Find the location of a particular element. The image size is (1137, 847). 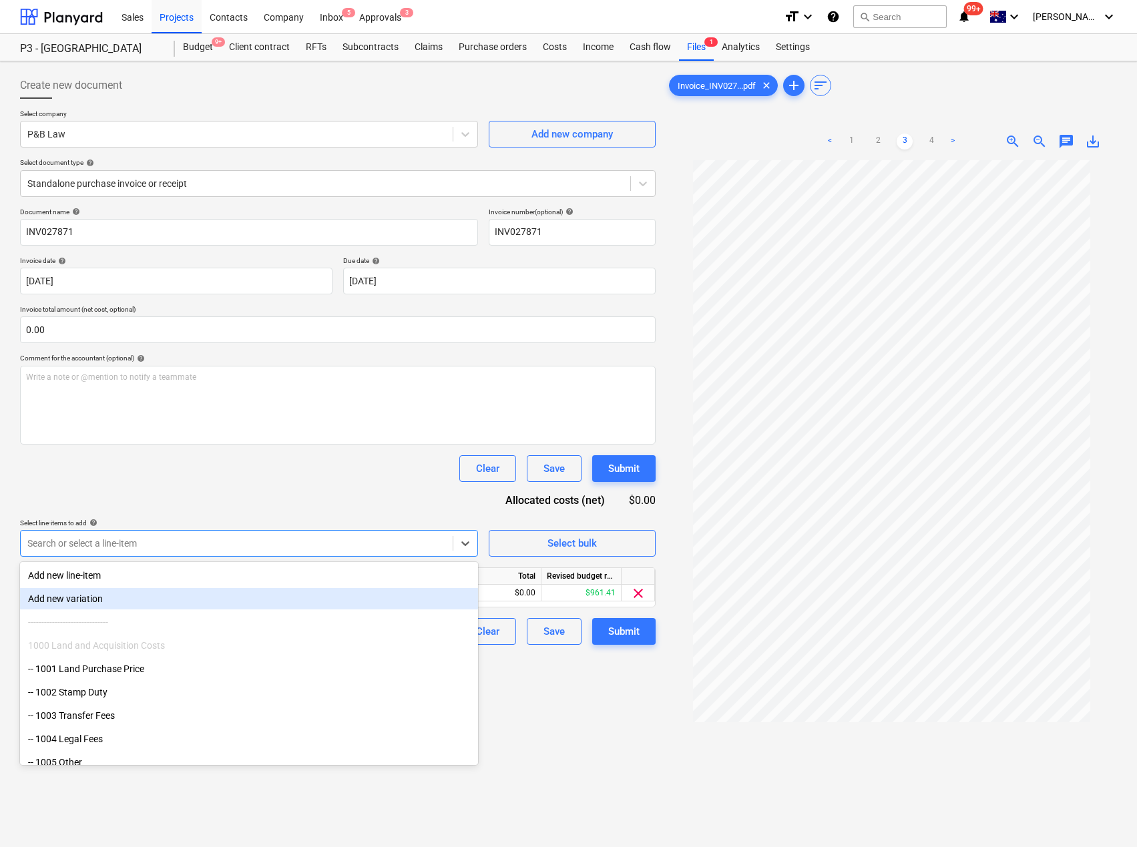

span: 9+ is located at coordinates (218, 42).